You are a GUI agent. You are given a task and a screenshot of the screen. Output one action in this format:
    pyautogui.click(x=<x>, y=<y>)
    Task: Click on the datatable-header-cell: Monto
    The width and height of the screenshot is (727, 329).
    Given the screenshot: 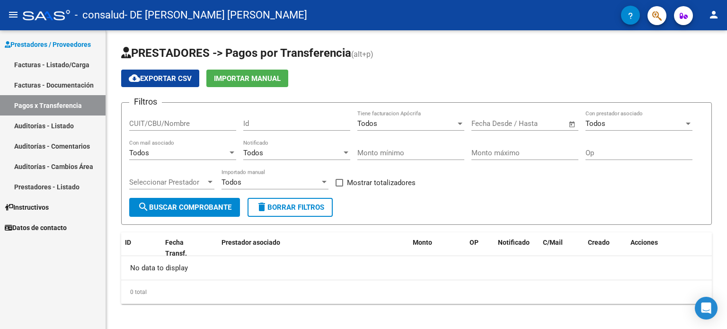 What is the action you would take?
    pyautogui.click(x=437, y=248)
    